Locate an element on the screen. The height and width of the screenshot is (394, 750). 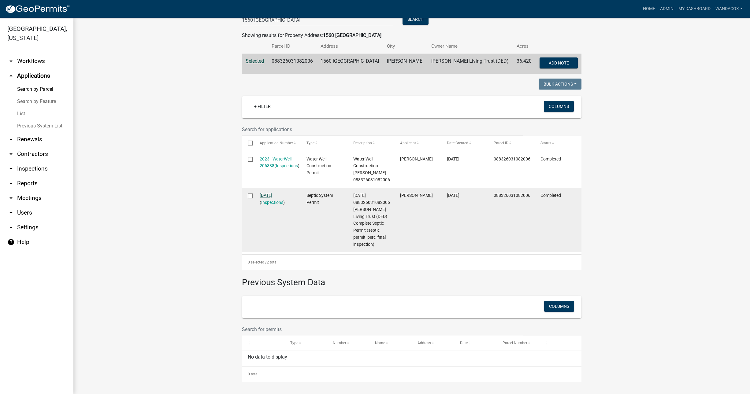
a: My Dashboard is located at coordinates (695, 9).